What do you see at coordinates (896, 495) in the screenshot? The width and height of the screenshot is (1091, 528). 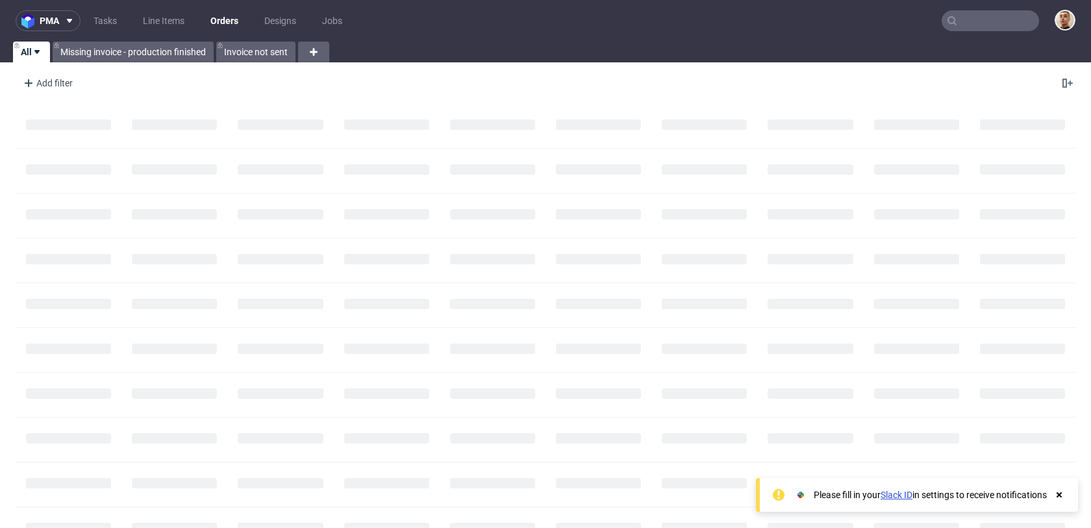 I see `a: Slack ID` at bounding box center [896, 495].